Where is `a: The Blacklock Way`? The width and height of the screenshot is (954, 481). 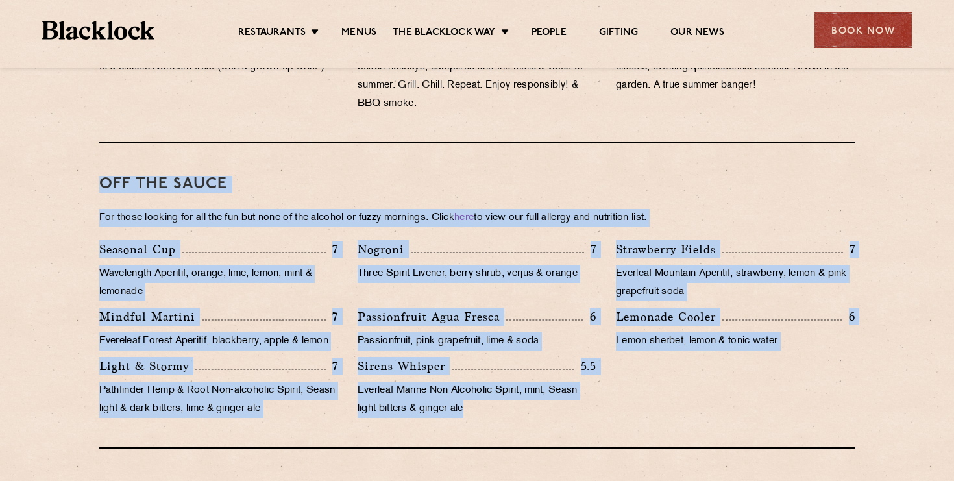 a: The Blacklock Way is located at coordinates (444, 34).